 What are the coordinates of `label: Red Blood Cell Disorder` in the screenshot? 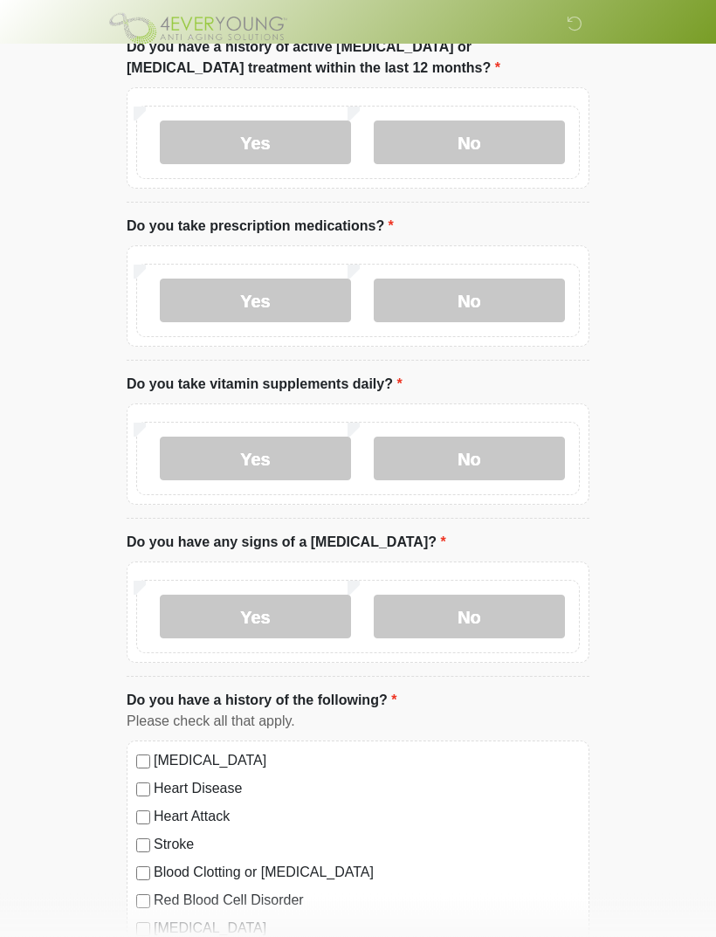 It's located at (367, 901).